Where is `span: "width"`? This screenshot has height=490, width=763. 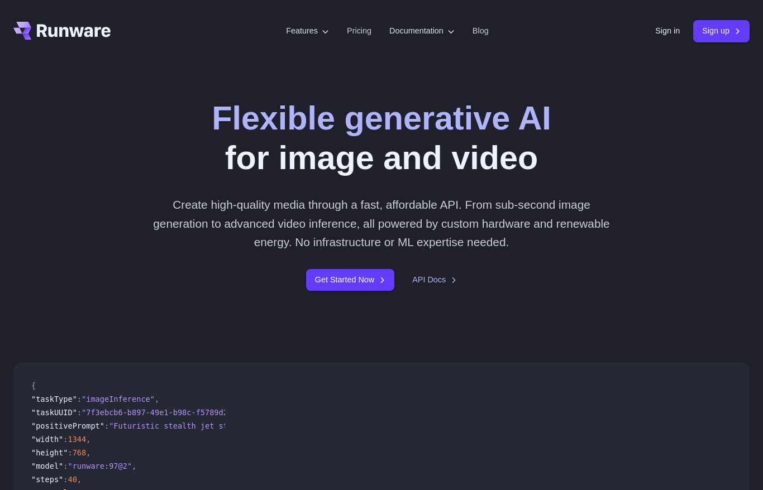 span: "width" is located at coordinates (47, 439).